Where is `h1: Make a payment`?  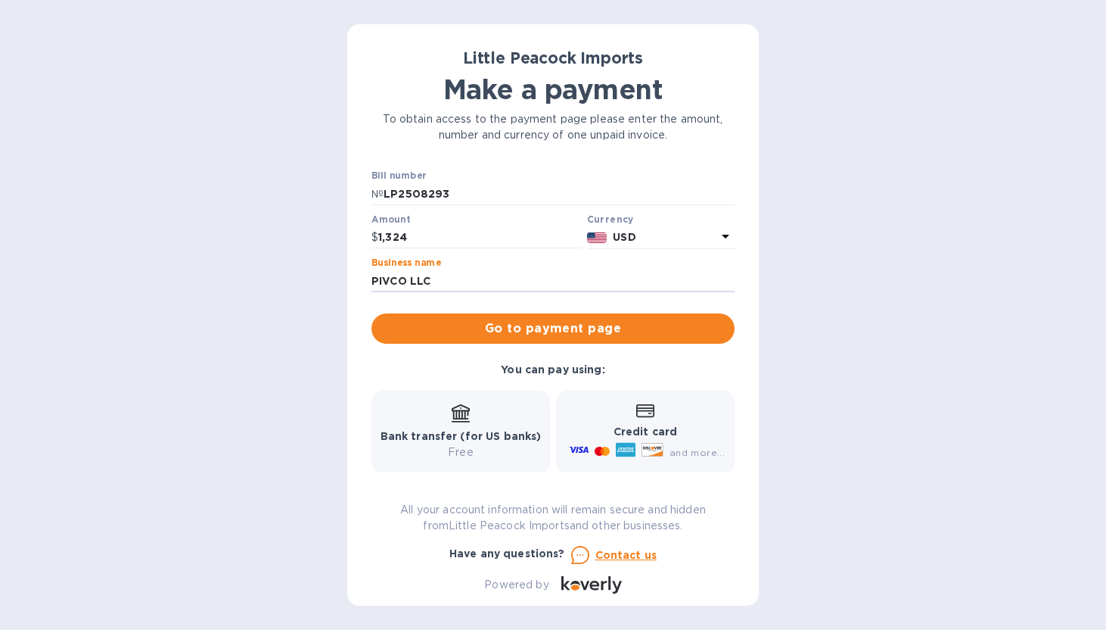
h1: Make a payment is located at coordinates (553, 89).